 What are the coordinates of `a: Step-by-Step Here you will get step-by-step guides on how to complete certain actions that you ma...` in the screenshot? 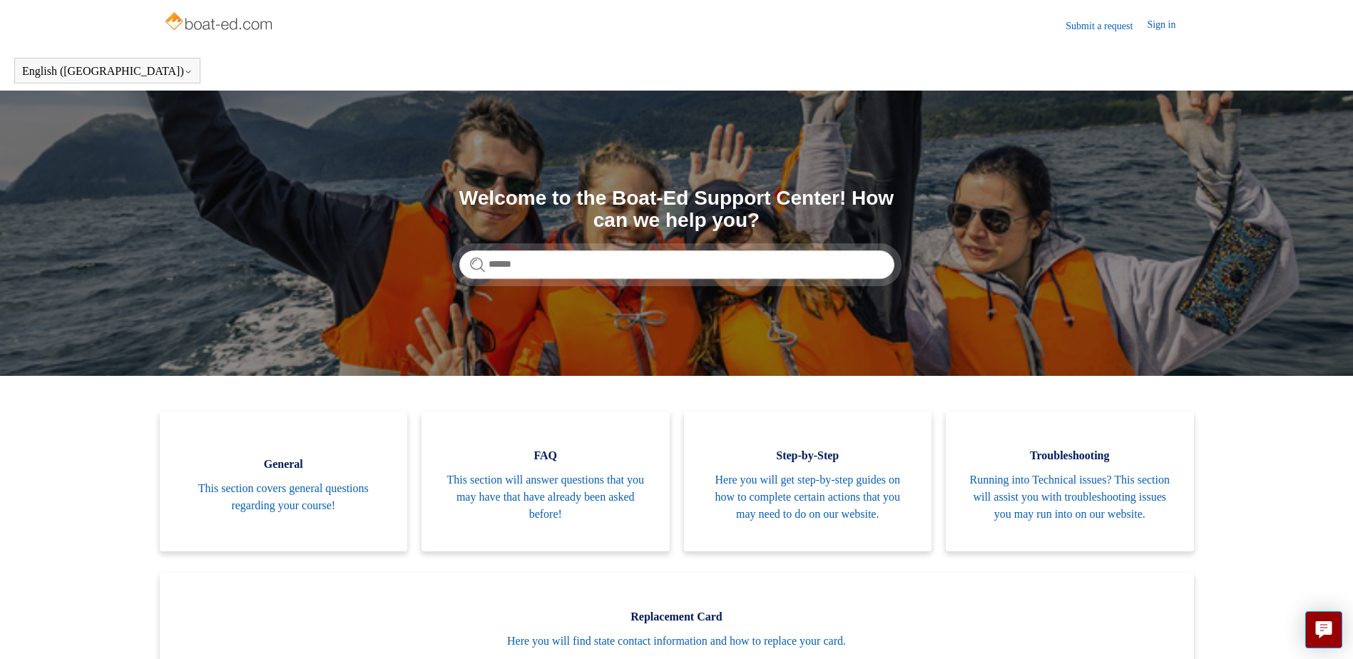 It's located at (808, 481).